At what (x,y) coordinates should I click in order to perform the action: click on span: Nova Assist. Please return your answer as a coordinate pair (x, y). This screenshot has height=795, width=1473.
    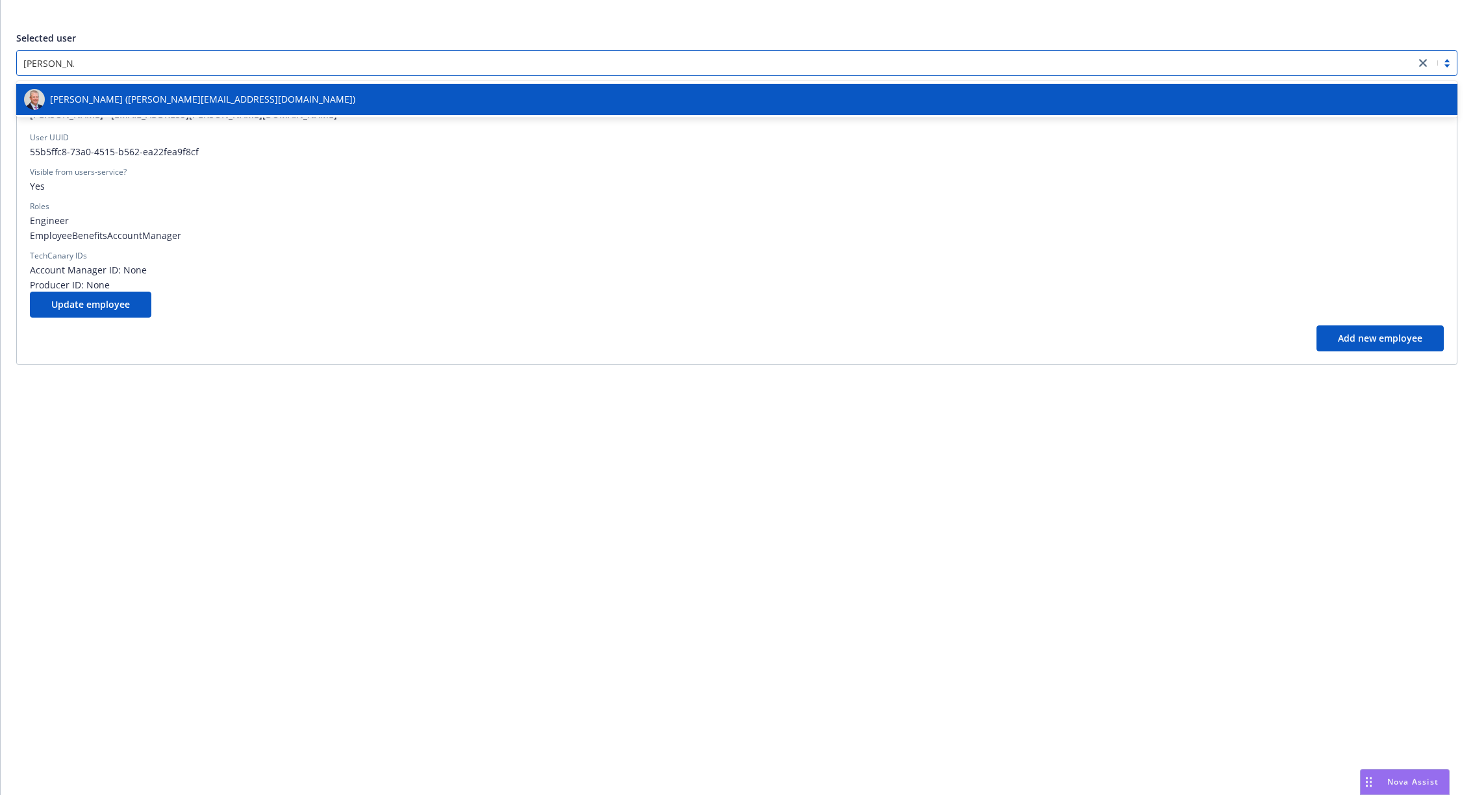
    Looking at the image, I should click on (1413, 781).